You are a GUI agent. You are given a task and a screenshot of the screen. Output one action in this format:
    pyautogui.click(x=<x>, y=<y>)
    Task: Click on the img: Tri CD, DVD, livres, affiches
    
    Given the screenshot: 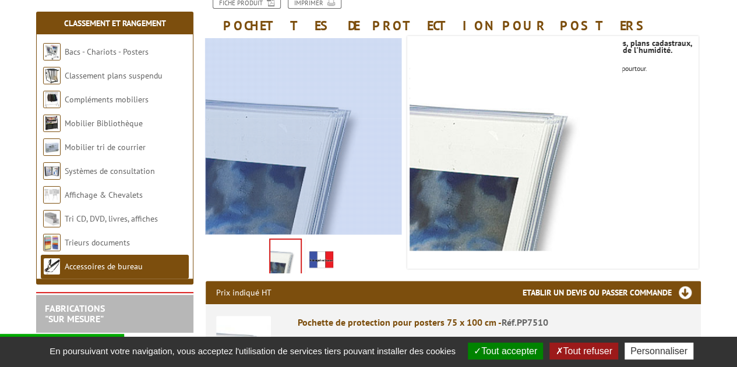 What is the action you would take?
    pyautogui.click(x=52, y=219)
    